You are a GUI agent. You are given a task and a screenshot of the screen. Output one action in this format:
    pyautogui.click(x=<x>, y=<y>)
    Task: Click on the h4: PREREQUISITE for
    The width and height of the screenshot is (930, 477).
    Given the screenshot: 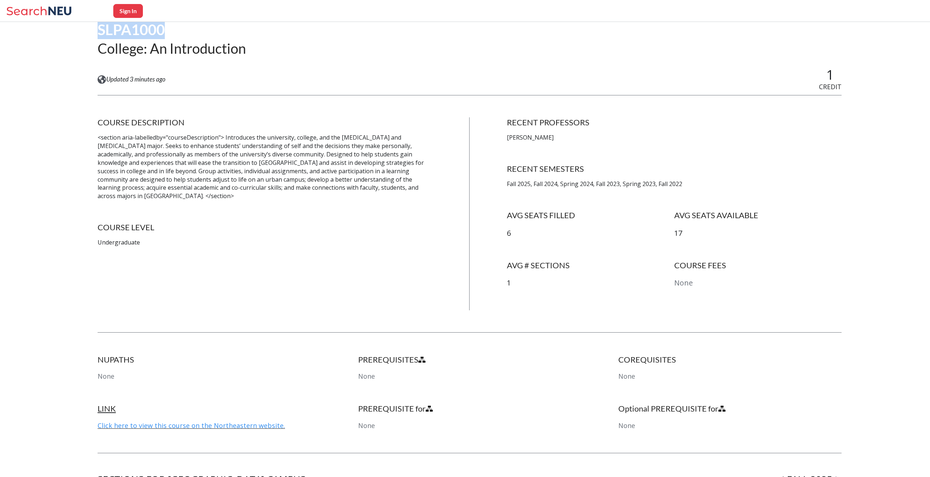 What is the action you would take?
    pyautogui.click(x=469, y=408)
    